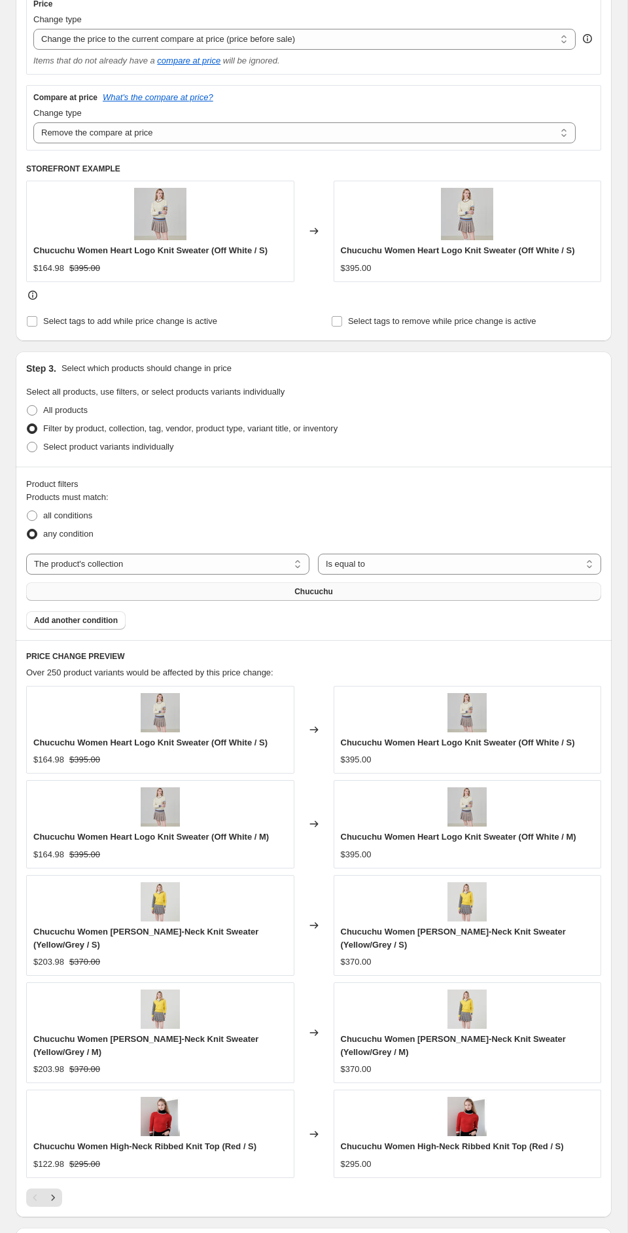 This screenshot has height=1233, width=628. I want to click on i: will be ignored., so click(251, 60).